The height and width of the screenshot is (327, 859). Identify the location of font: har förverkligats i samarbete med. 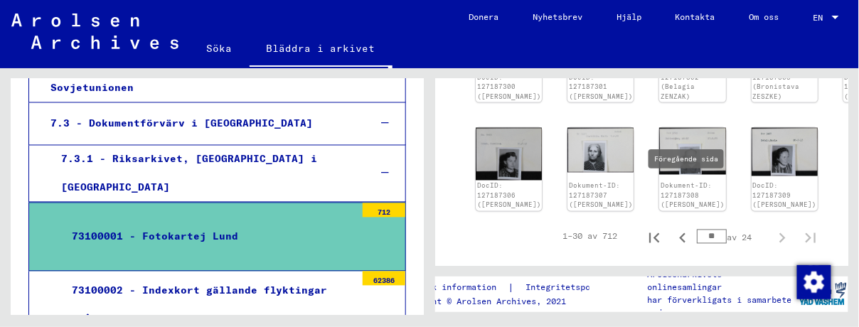
(719, 306).